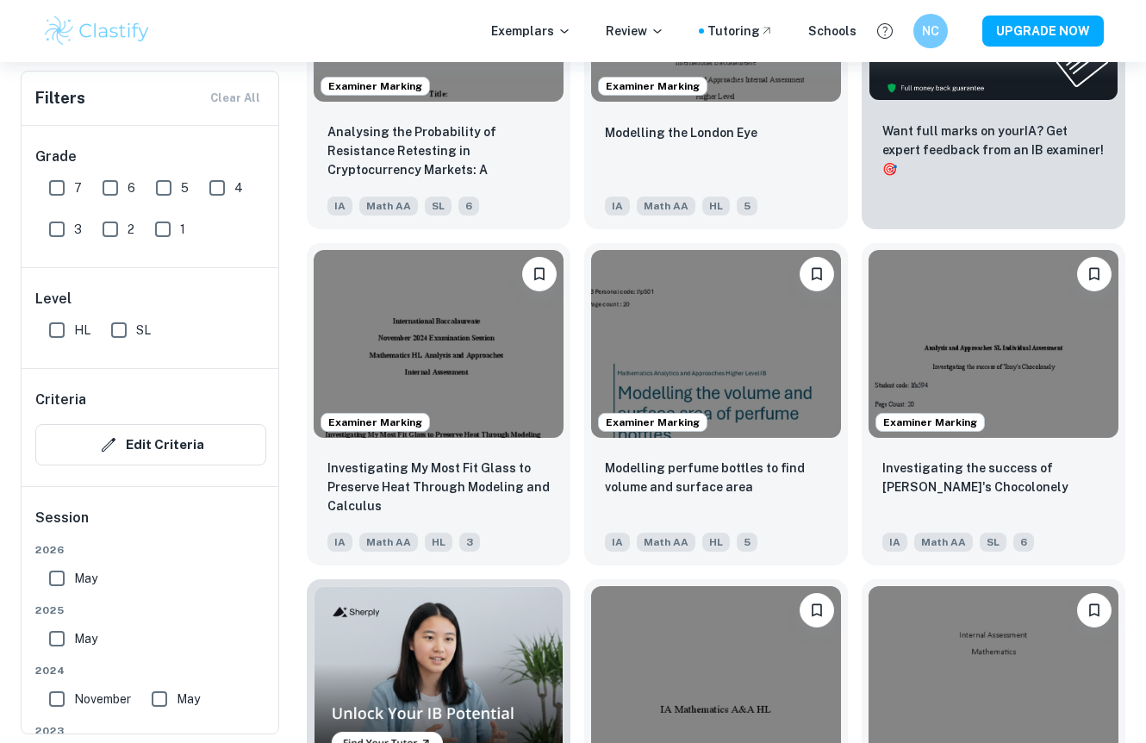  What do you see at coordinates (97, 31) in the screenshot?
I see `img: Clastify logo` at bounding box center [97, 31].